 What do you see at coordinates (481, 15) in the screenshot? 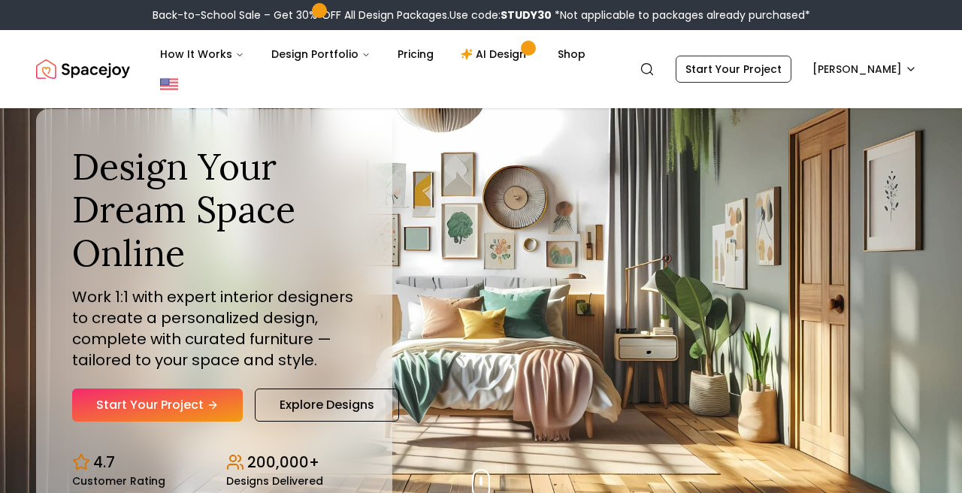
I see `div: Back-to-School Sale – Get 30% OFF All Design Packages.` at bounding box center [481, 15].